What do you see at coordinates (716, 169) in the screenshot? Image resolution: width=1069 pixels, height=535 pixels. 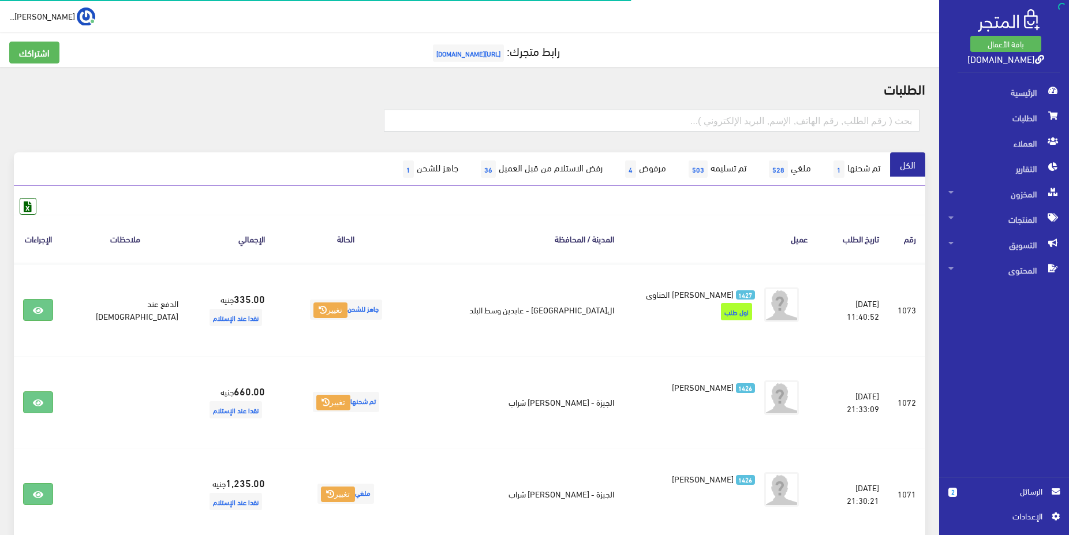 I see `a: تم تسليمه503` at bounding box center [716, 169].